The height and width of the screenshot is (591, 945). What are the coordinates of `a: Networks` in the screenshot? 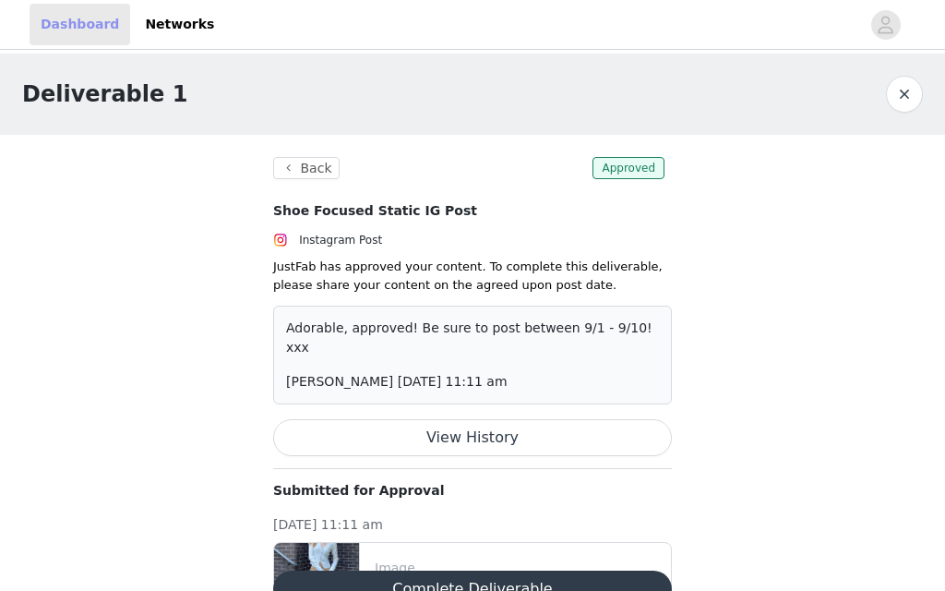 It's located at (179, 24).